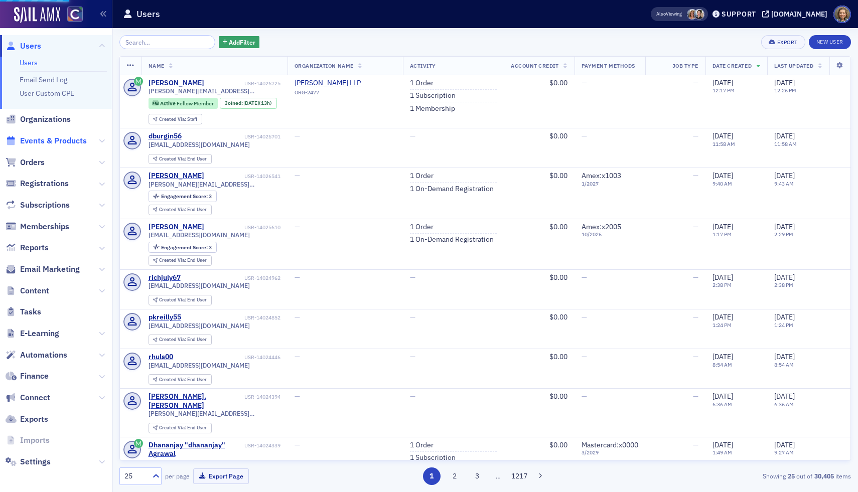  I want to click on div: Also, so click(661, 14).